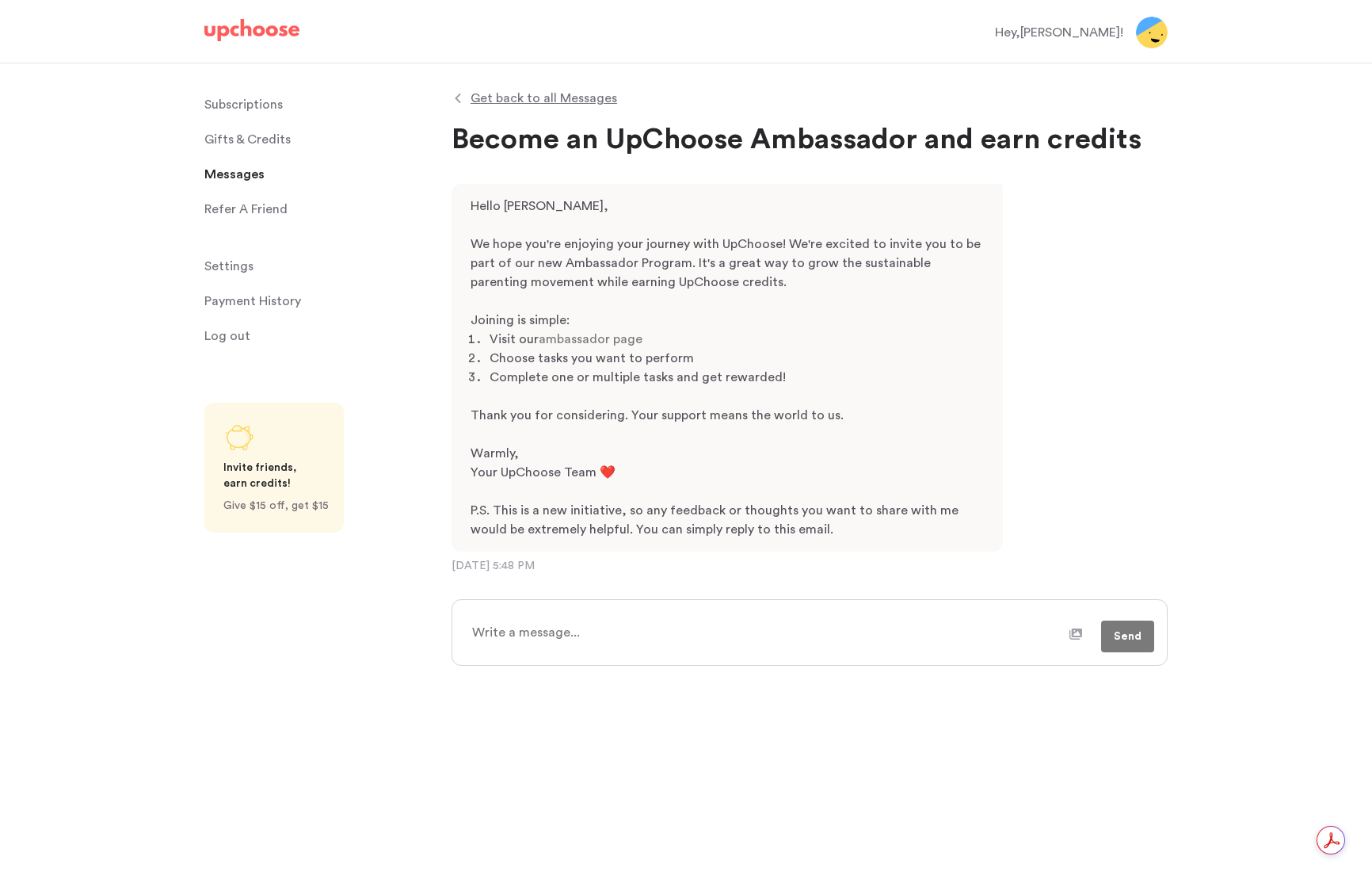 Image resolution: width=1372 pixels, height=883 pixels. What do you see at coordinates (544, 99) in the screenshot?
I see `span: Get back to all Messages` at bounding box center [544, 99].